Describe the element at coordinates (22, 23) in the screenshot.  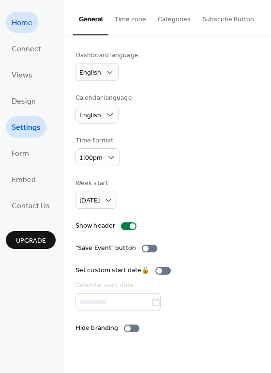
I see `span: Home` at that location.